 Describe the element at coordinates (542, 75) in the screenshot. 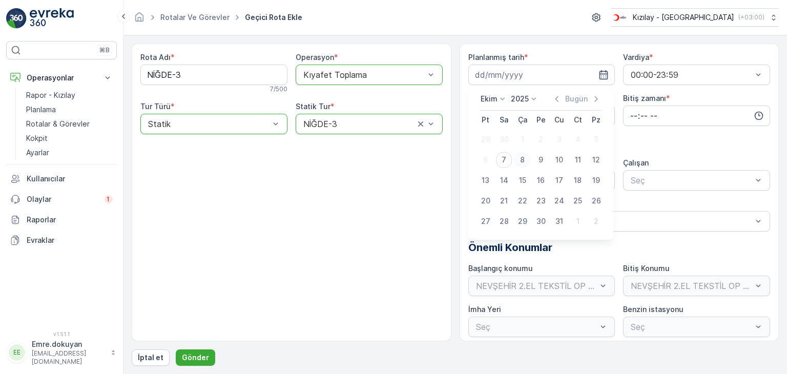

I see `input: dd/mm/yyyy` at that location.